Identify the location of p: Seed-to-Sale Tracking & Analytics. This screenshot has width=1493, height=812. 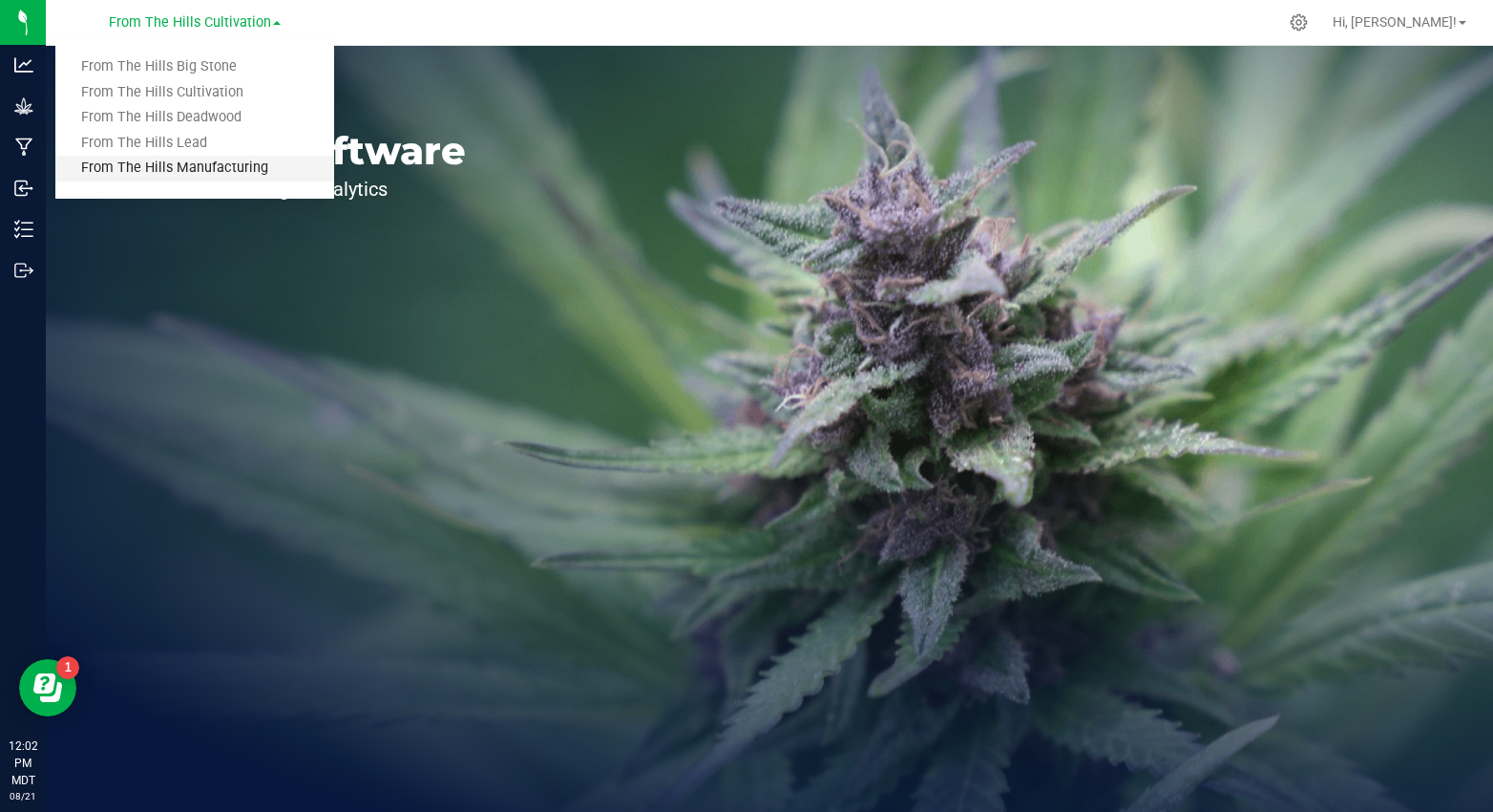
(285, 189).